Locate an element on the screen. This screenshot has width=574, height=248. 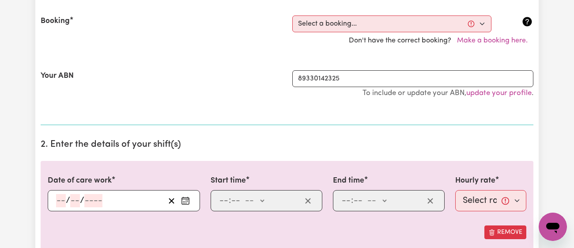
button: Clear date is located at coordinates (171, 201).